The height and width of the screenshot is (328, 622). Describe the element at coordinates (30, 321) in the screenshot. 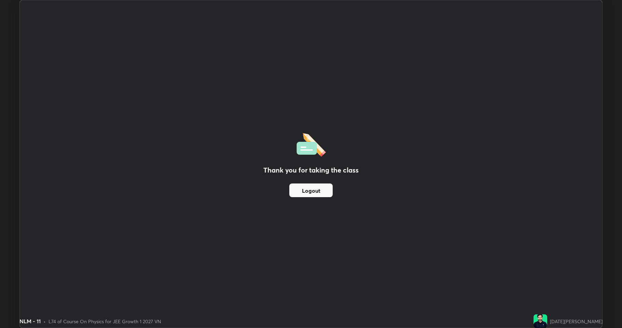

I see `div: NLM - 11` at that location.